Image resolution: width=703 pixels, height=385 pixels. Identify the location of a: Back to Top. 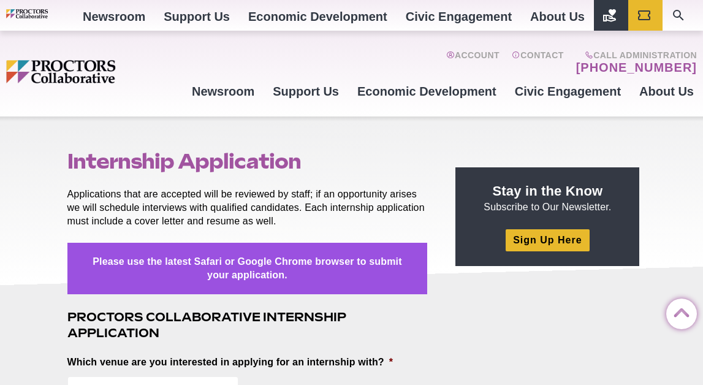
(678, 311).